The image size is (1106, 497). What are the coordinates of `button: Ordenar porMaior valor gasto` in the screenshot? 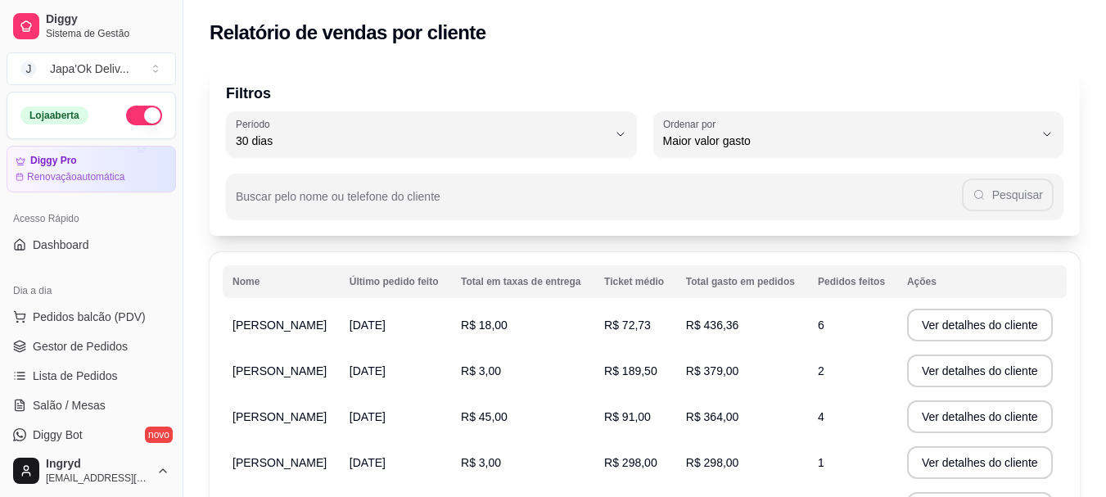 It's located at (859, 134).